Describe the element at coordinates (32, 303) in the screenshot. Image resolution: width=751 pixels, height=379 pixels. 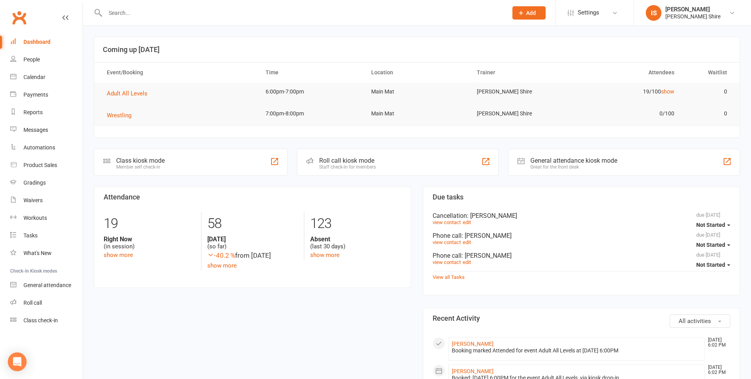
I see `div: Roll call` at that location.